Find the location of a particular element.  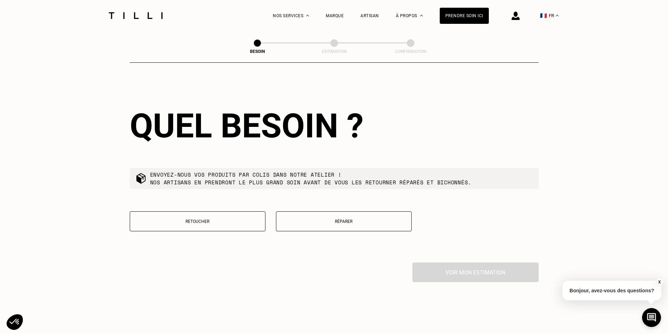

a: Logo du service de couturière Tilli is located at coordinates (136, 15).